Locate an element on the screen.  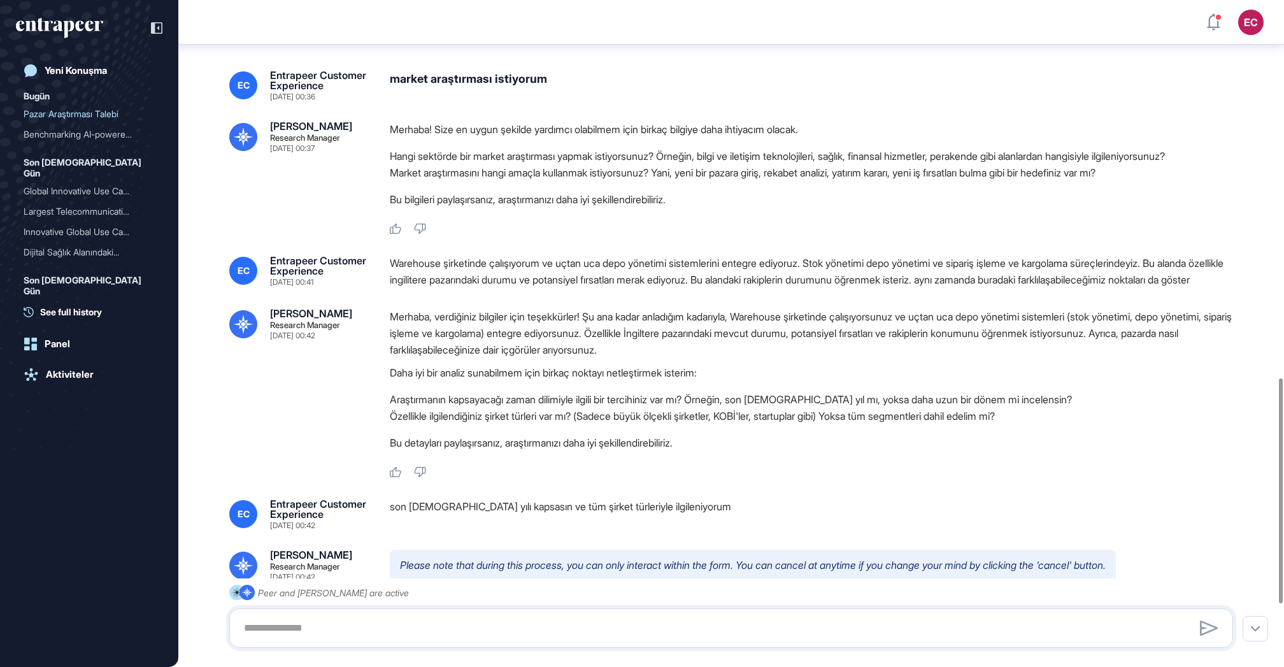
div: Largest Telecommunication... is located at coordinates (84, 212).